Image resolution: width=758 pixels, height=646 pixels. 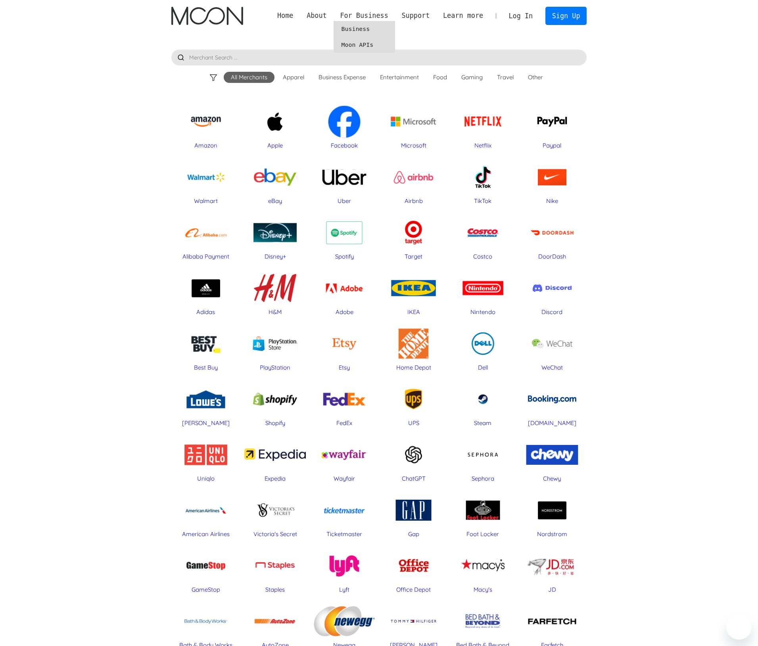 What do you see at coordinates (293, 77) in the screenshot?
I see `div: Apparel` at bounding box center [293, 77].